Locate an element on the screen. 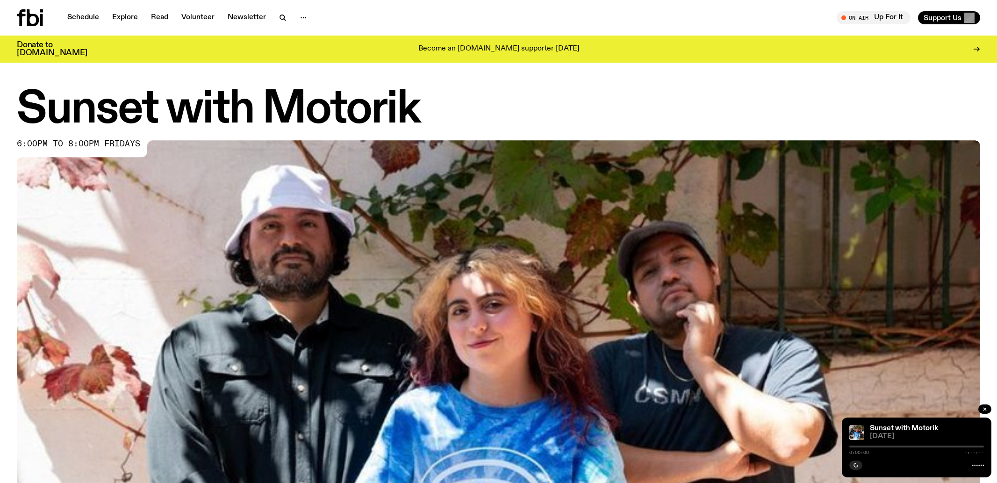 This screenshot has width=997, height=483. a: Volunteer is located at coordinates (198, 18).